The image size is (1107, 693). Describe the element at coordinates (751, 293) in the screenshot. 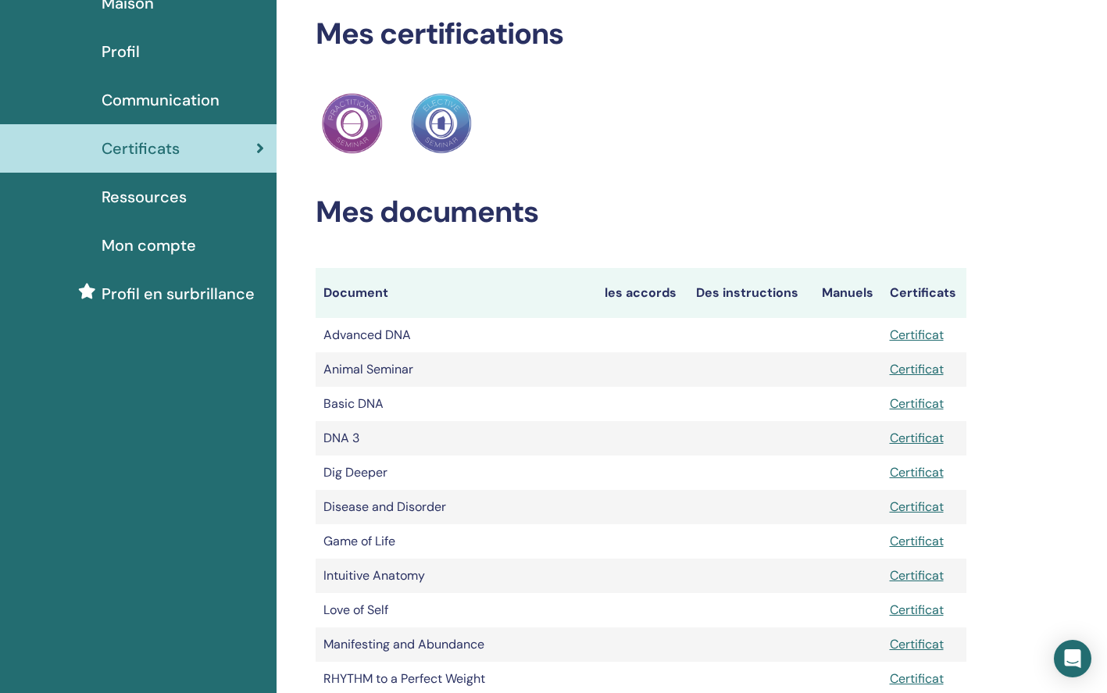

I see `th: Des instructions` at that location.